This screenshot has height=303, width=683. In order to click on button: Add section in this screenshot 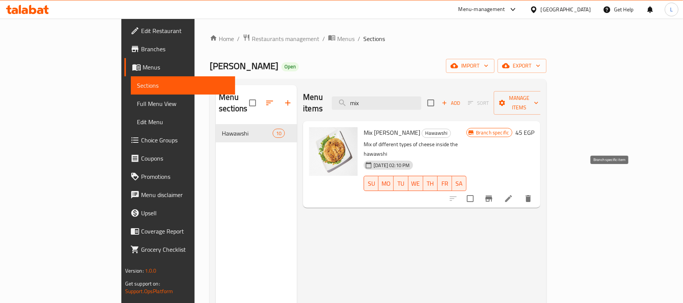, I will do `click(288, 103)`.